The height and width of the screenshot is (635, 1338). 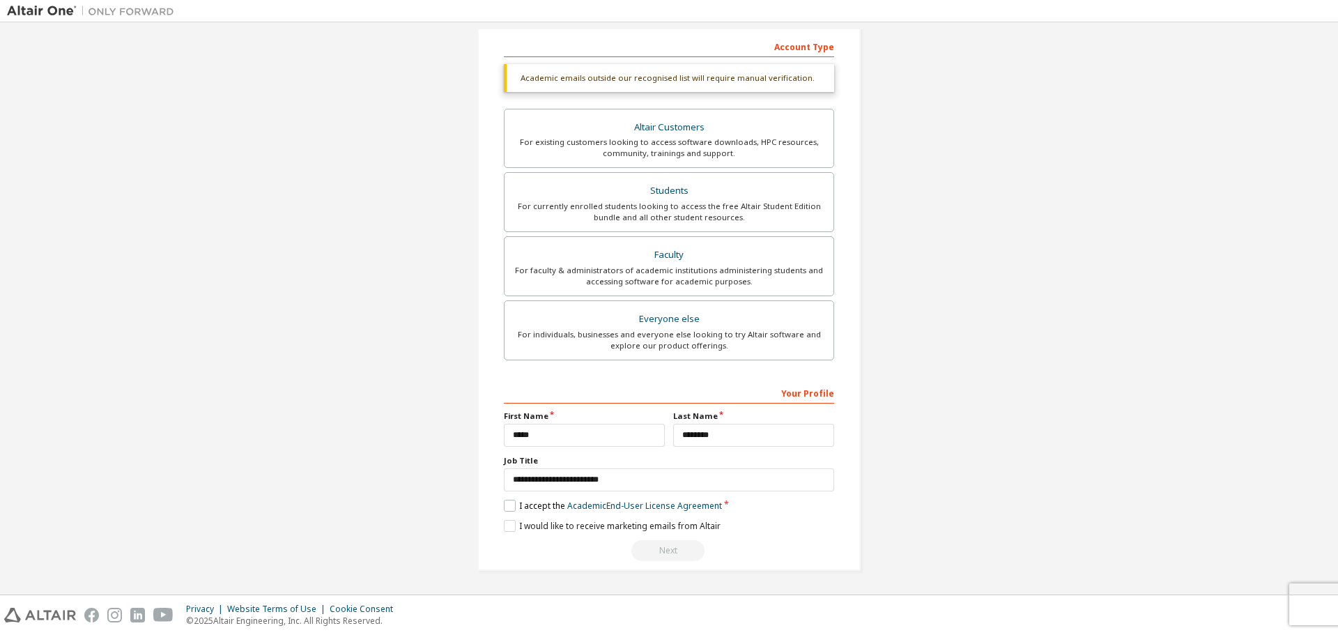 What do you see at coordinates (94, 11) in the screenshot?
I see `img: Altair One` at bounding box center [94, 11].